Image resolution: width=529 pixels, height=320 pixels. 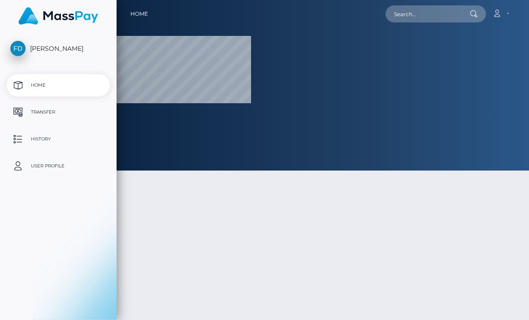 I want to click on a: User Profile, so click(x=58, y=166).